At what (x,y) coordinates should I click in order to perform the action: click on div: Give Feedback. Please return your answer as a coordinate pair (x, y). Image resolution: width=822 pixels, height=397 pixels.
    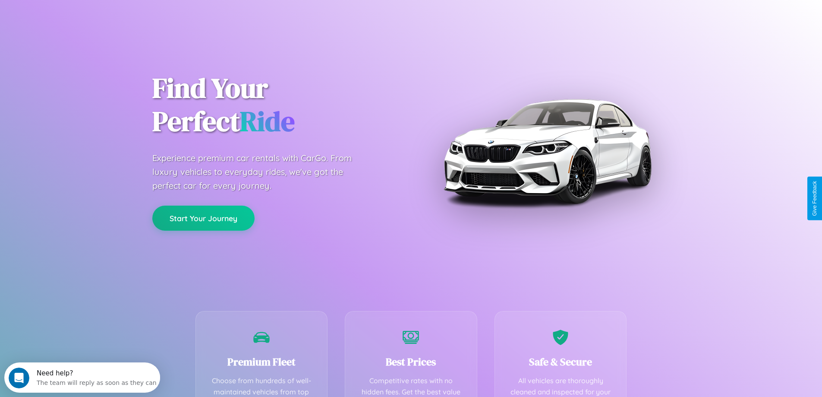
    Looking at the image, I should click on (815, 198).